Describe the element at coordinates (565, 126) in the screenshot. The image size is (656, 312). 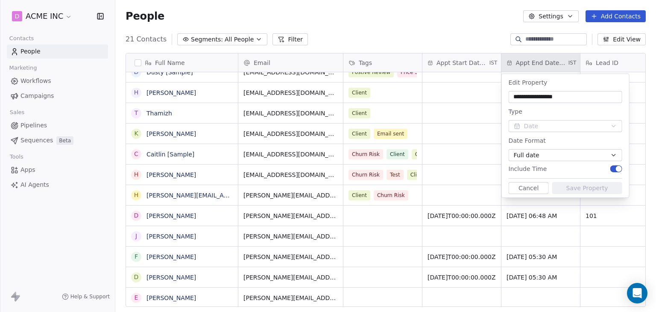
I see `button: Date` at that location.